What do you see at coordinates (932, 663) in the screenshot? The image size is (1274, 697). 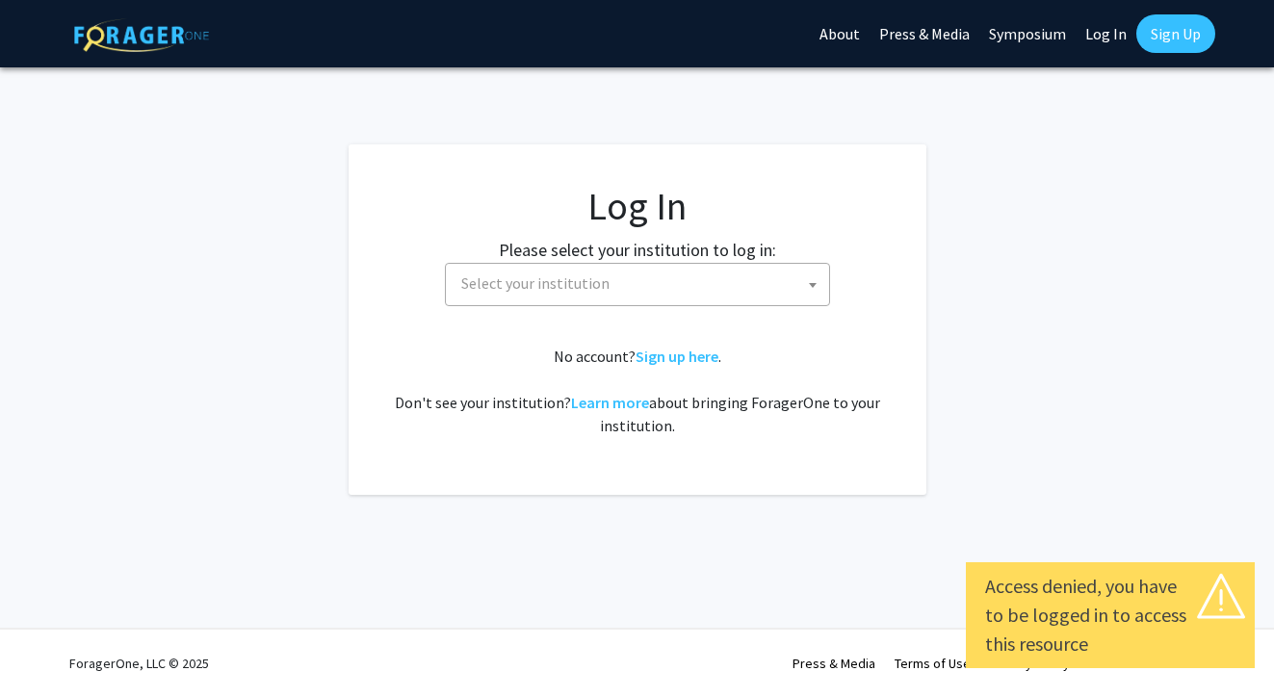 I see `a: Terms of Use` at bounding box center [932, 663].